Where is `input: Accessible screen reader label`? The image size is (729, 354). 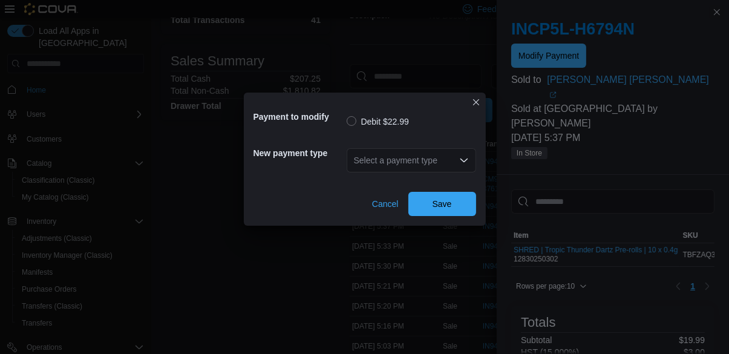
input: Accessible screen reader label is located at coordinates (355, 160).